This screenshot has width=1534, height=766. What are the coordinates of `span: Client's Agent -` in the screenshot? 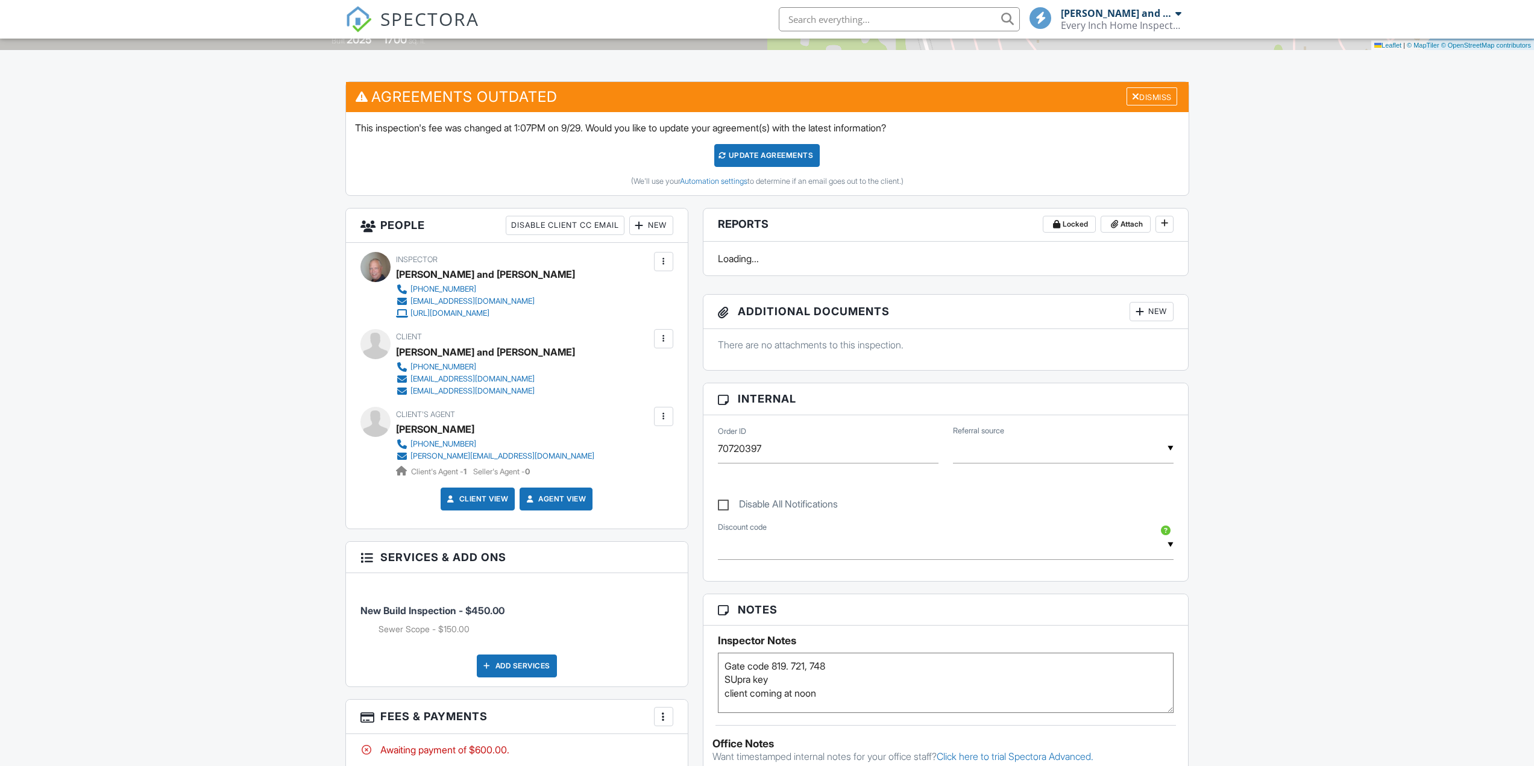 It's located at (439, 471).